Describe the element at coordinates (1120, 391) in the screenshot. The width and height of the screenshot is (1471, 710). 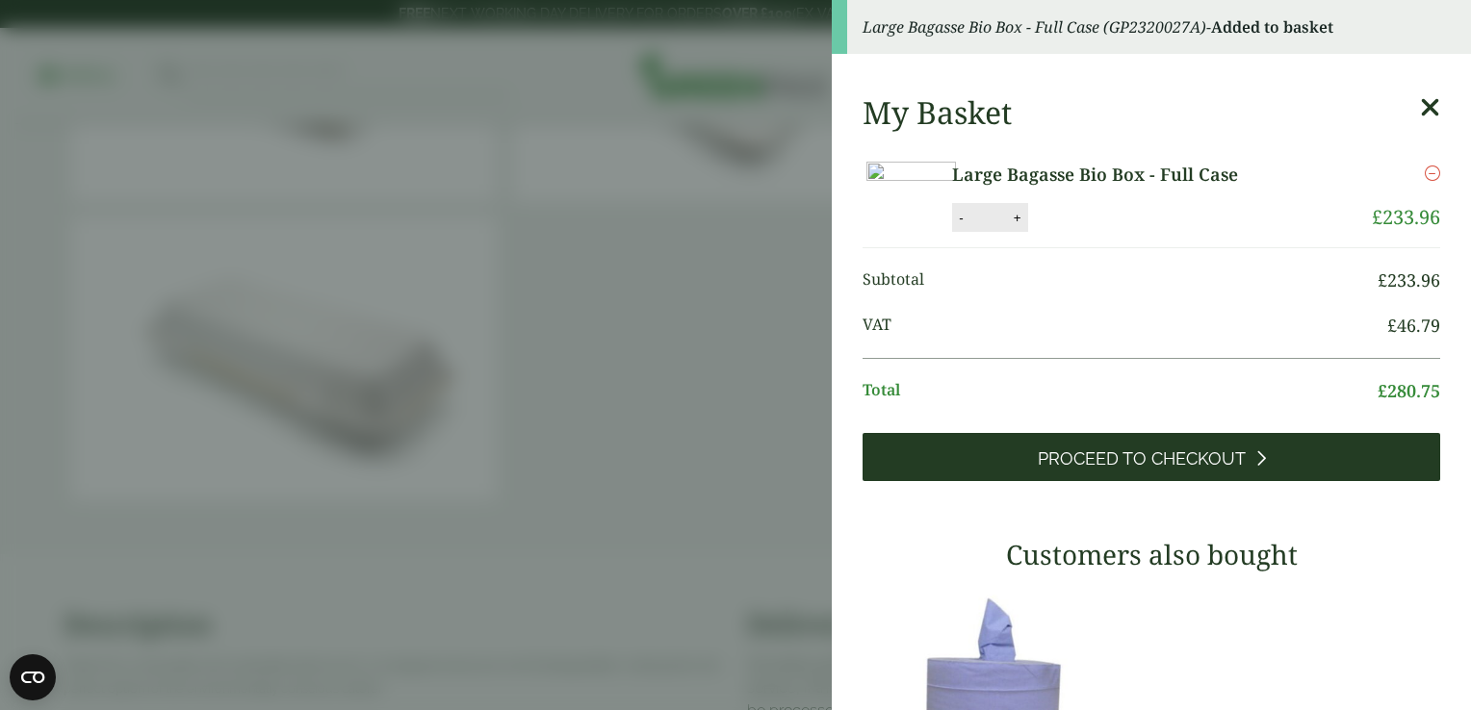
I see `span: Total` at that location.